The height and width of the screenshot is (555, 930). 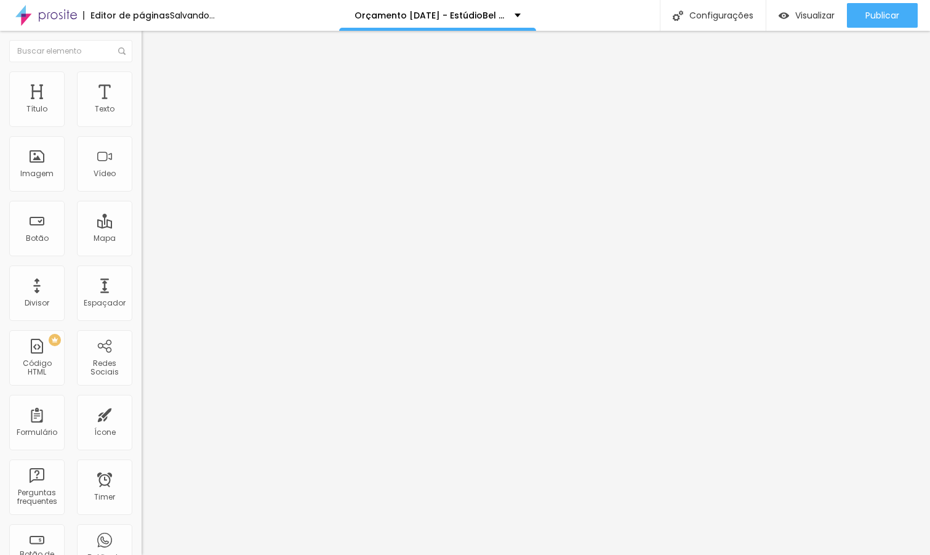 What do you see at coordinates (71, 51) in the screenshot?
I see `input: Buscar elemento` at bounding box center [71, 51].